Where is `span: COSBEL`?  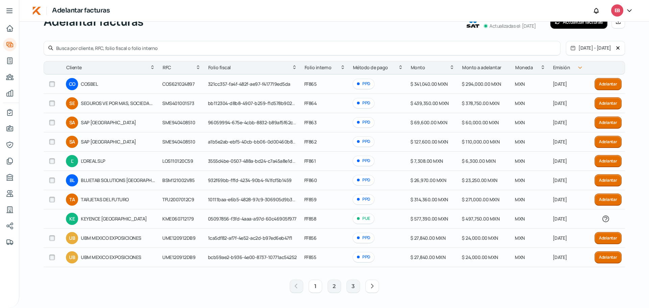 span: COSBEL is located at coordinates (118, 84).